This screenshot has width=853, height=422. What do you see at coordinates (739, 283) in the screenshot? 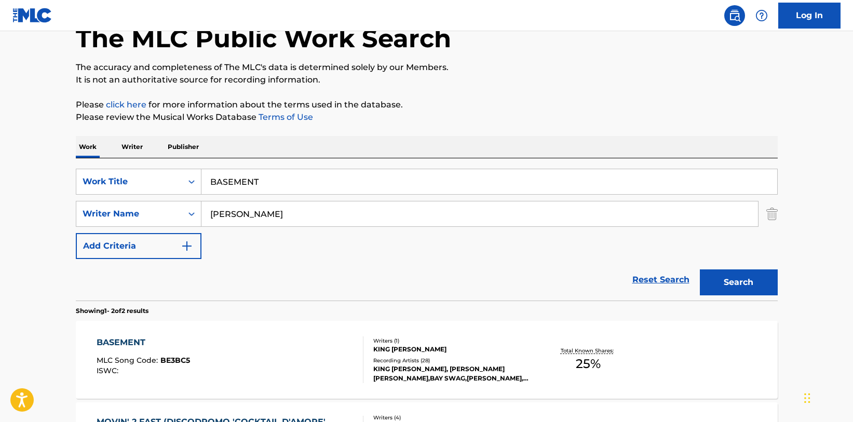
I see `button: Search` at bounding box center [739, 283].